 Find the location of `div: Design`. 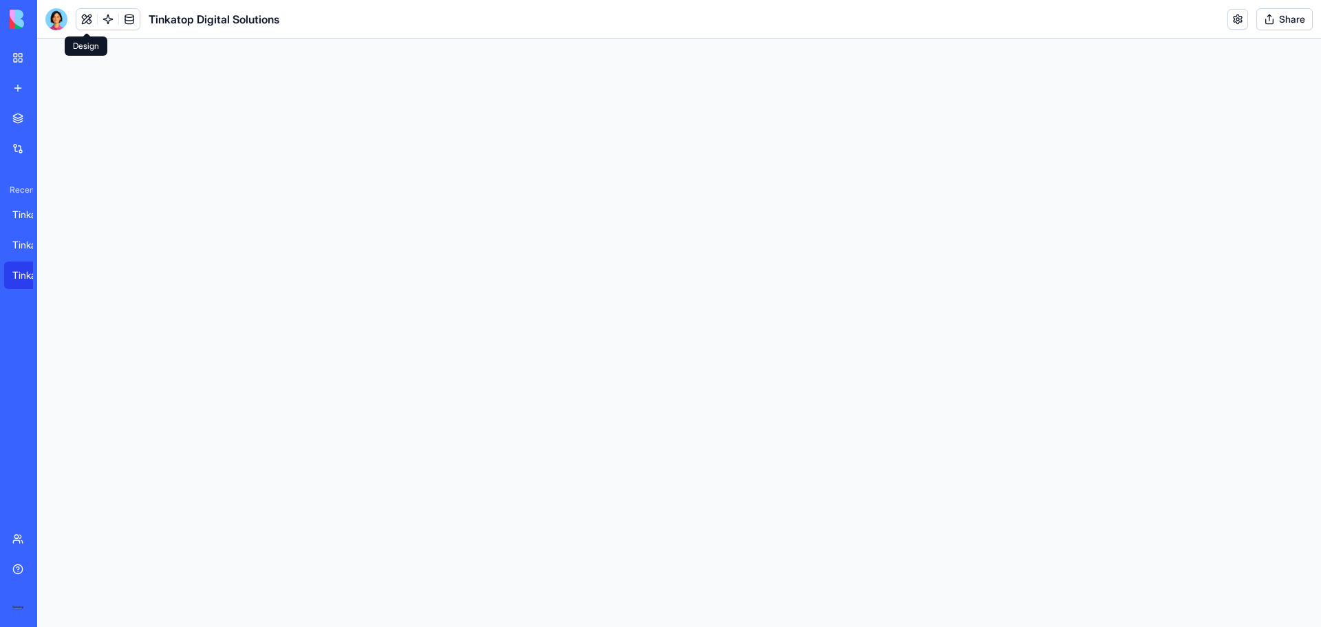

div: Design is located at coordinates (86, 46).